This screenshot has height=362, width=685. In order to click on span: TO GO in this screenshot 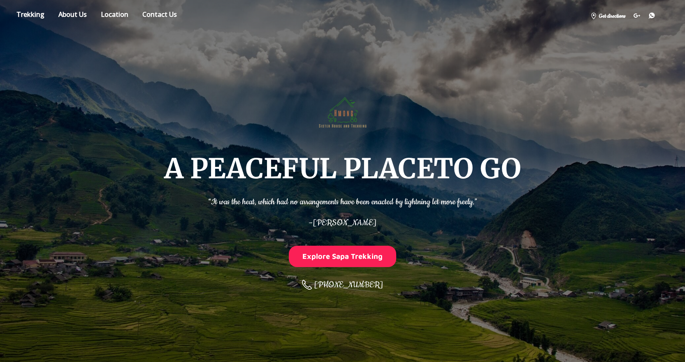, I will do `click(477, 169)`.